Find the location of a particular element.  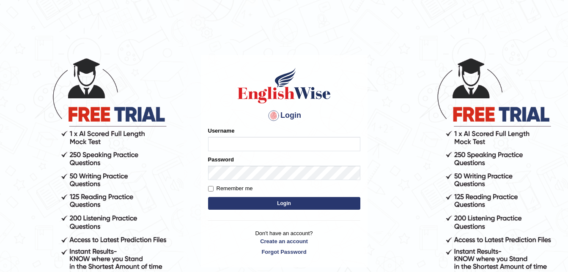

label: Username is located at coordinates (221, 130).